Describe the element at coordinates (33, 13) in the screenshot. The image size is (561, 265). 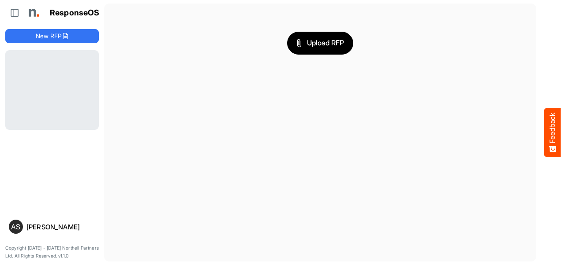
I see `img: Northell` at that location.